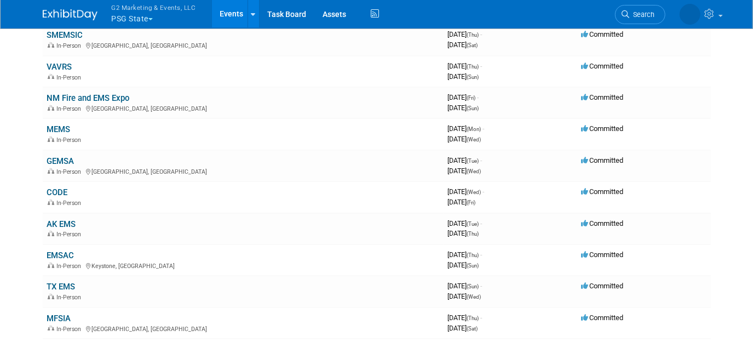  Describe the element at coordinates (690, 14) in the screenshot. I see `img: Laine Butler` at that location.